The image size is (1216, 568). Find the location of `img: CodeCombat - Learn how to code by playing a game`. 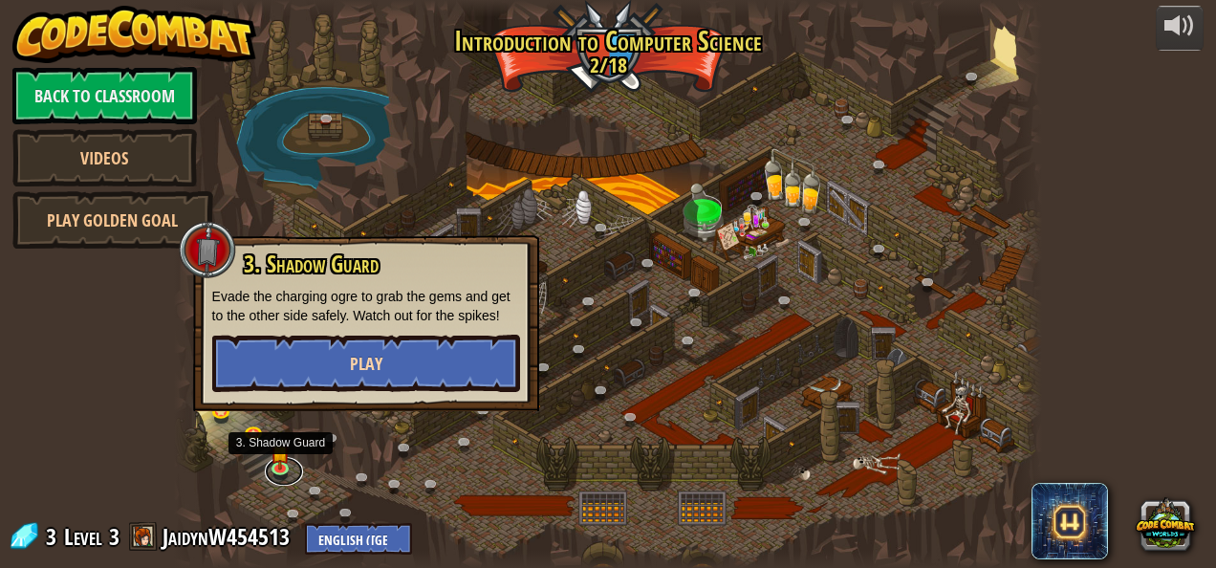

img: CodeCombat - Learn how to code by playing a game is located at coordinates (135, 34).